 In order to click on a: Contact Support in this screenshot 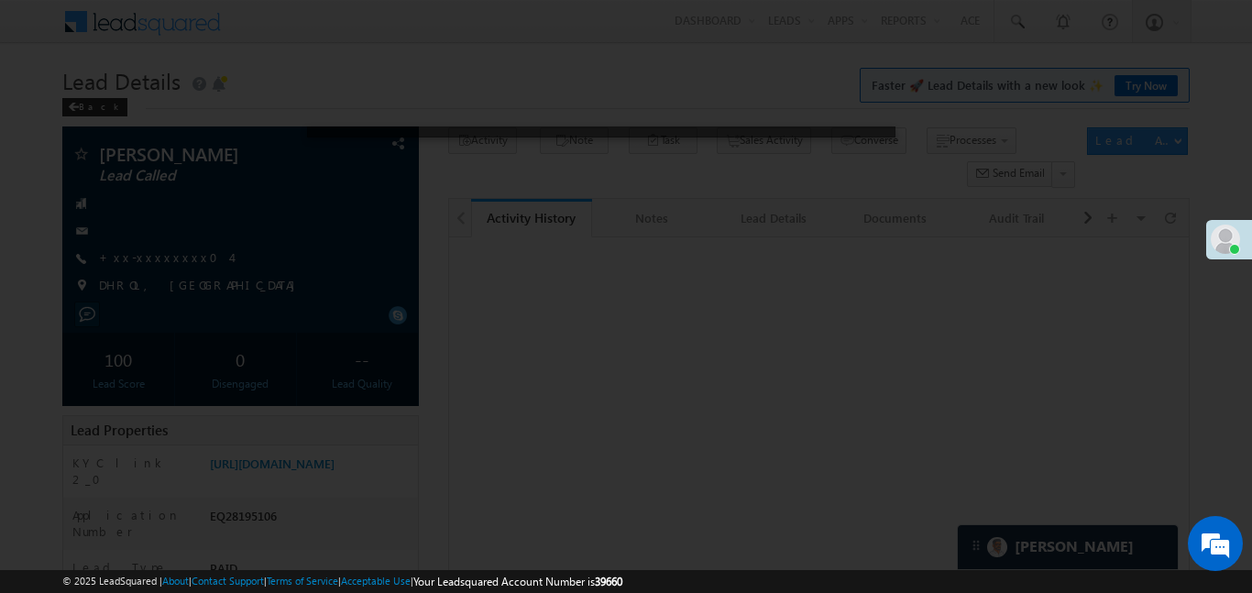, I will do `click(227, 580)`.